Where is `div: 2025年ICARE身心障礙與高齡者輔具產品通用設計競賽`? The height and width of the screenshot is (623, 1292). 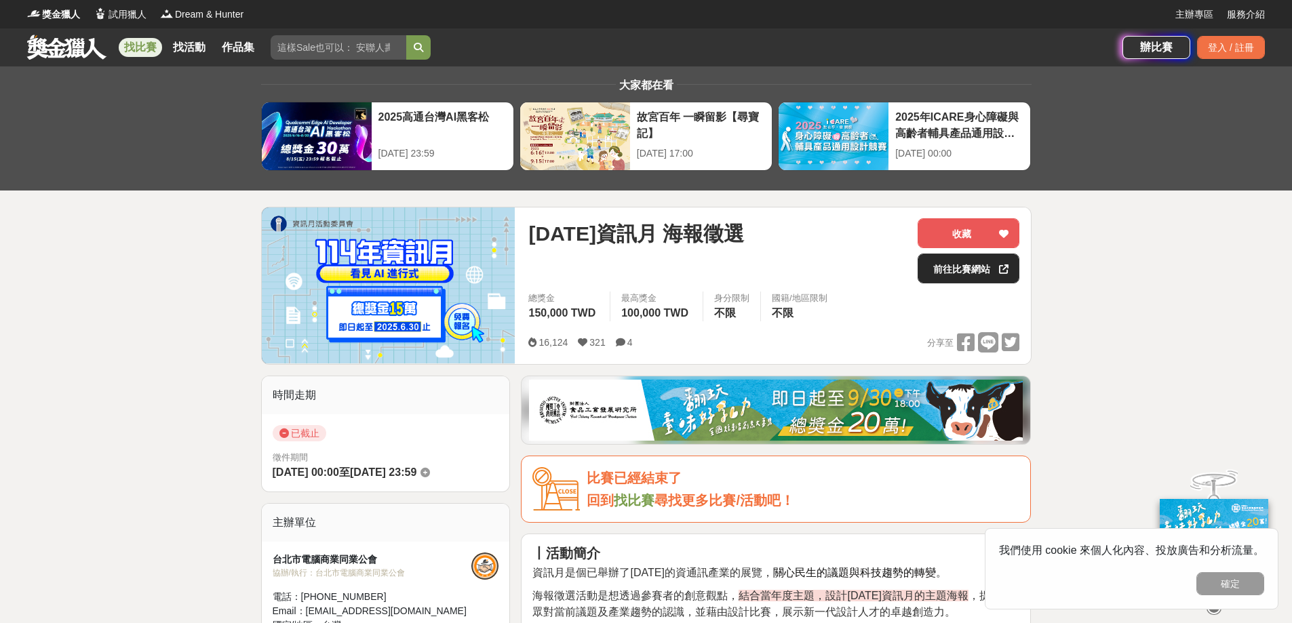
div: 2025年ICARE身心障礙與高齡者輔具產品通用設計競賽 is located at coordinates (959, 124).